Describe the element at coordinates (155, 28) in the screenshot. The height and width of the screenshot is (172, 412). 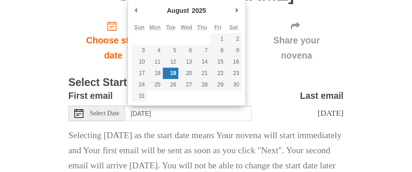
I see `abbr: Monday` at that location.